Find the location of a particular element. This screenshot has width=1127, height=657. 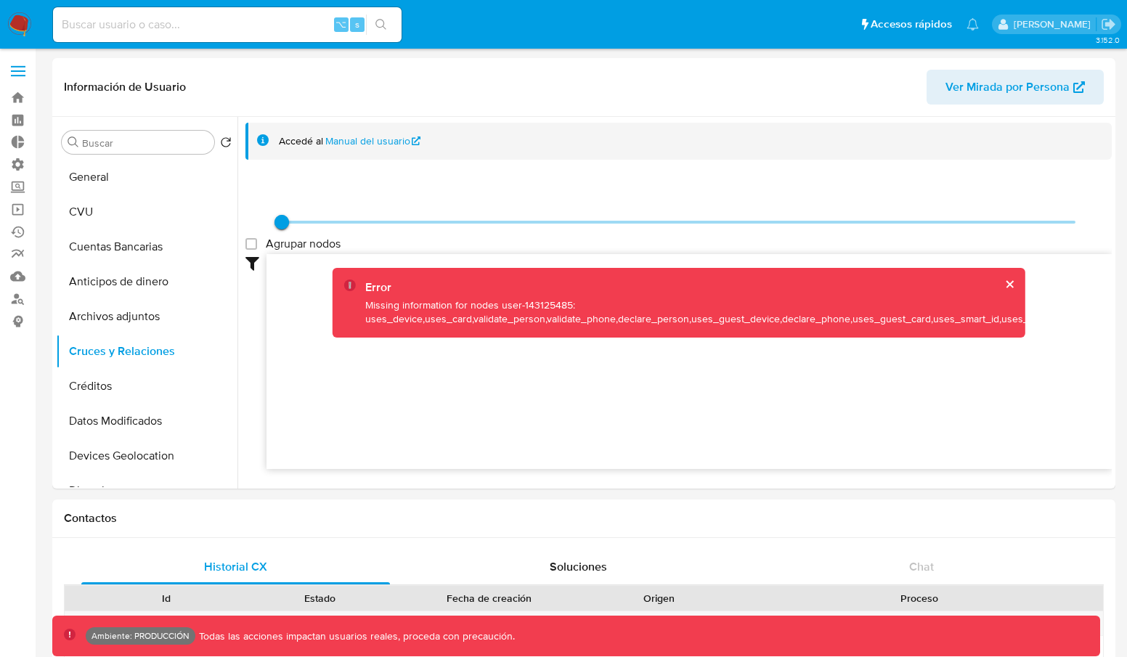

h1: Contactos is located at coordinates (584, 518).